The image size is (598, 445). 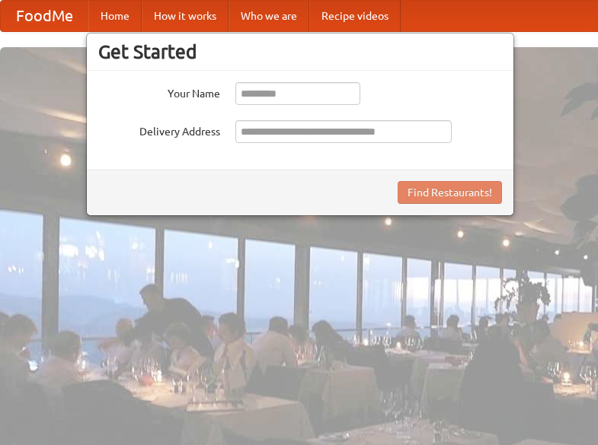 I want to click on a: FoodMe, so click(x=44, y=16).